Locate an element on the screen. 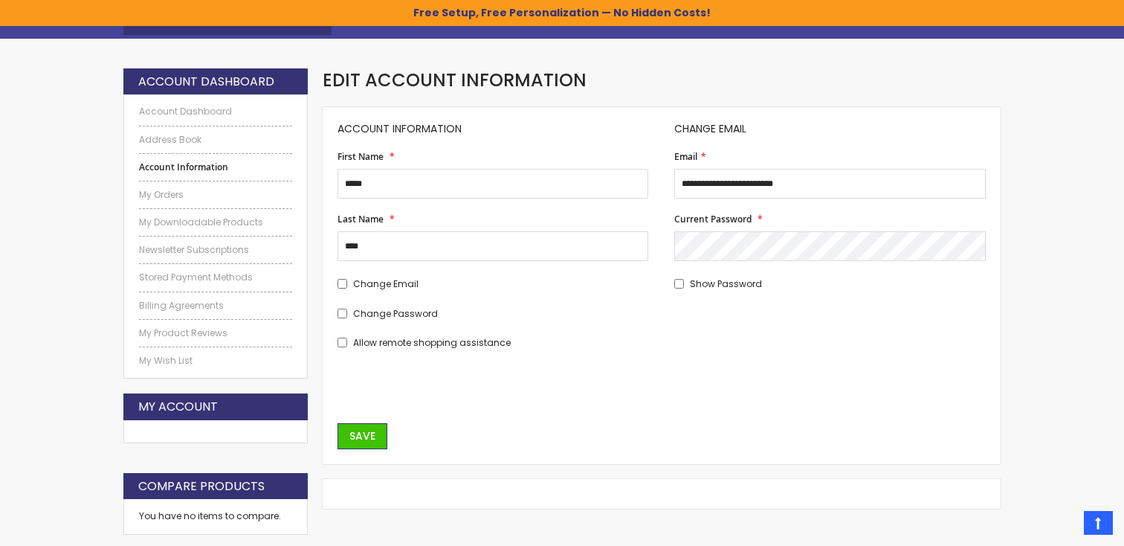  a: My Orders is located at coordinates (216, 195).